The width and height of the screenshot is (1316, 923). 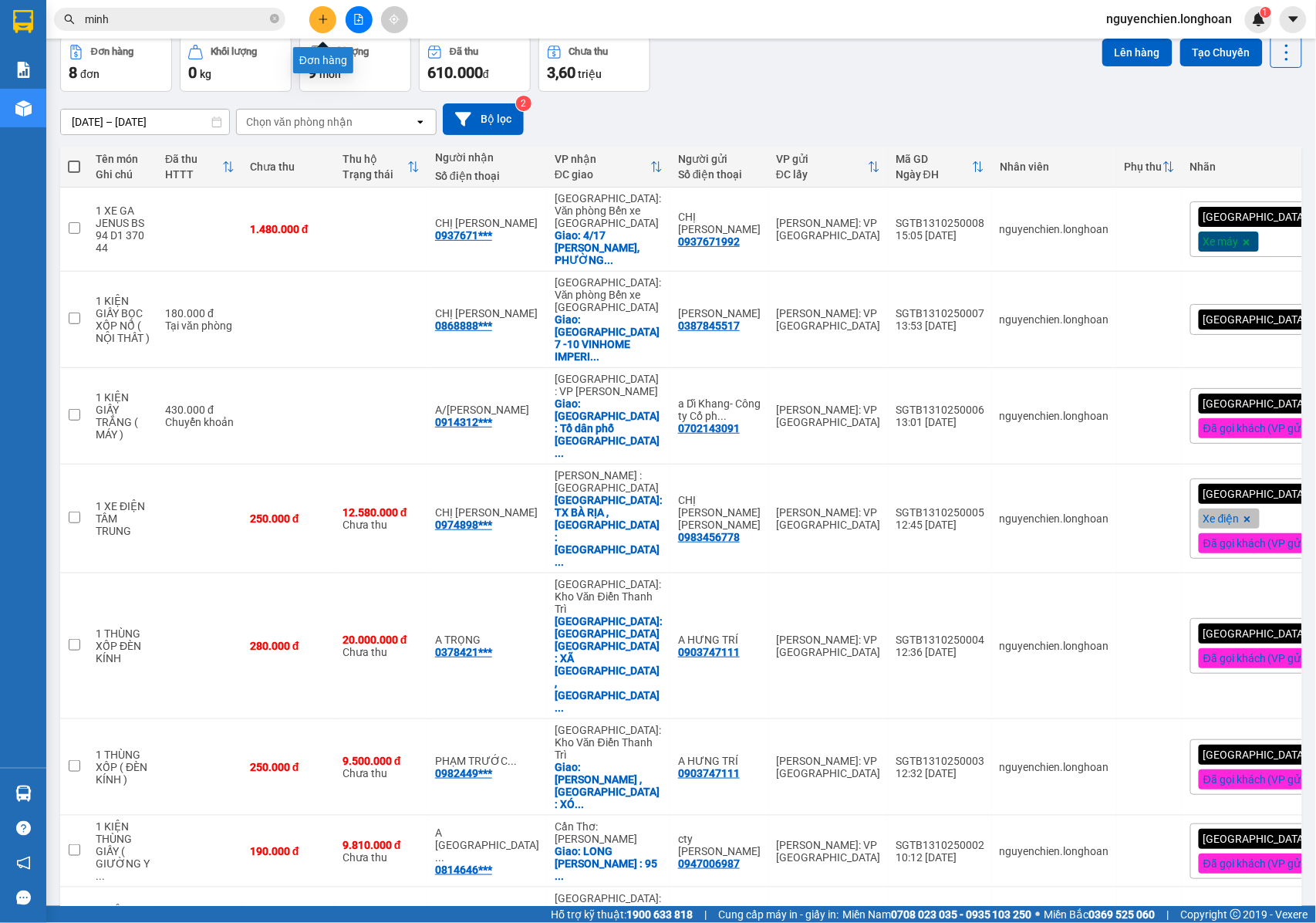 I want to click on button: caret-down, so click(x=1293, y=20).